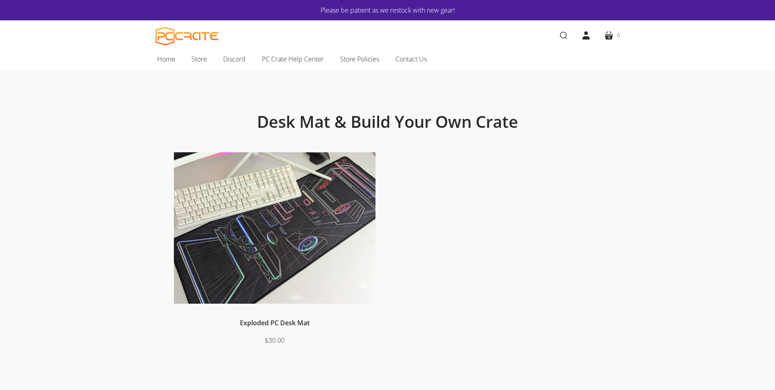 The width and height of the screenshot is (775, 390). I want to click on span: $30.00, so click(275, 341).